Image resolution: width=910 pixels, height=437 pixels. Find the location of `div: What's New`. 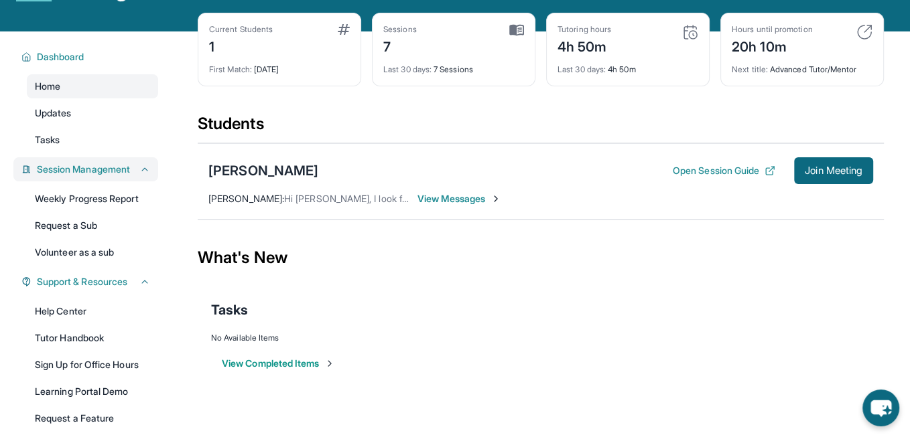

div: What's New is located at coordinates (541, 258).